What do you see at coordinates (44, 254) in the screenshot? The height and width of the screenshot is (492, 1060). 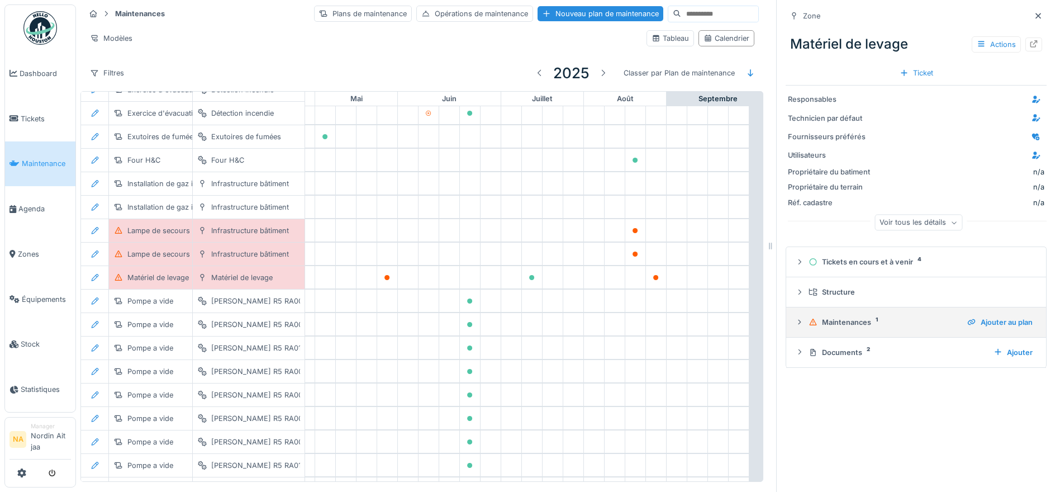 I see `span: Zones` at bounding box center [44, 254].